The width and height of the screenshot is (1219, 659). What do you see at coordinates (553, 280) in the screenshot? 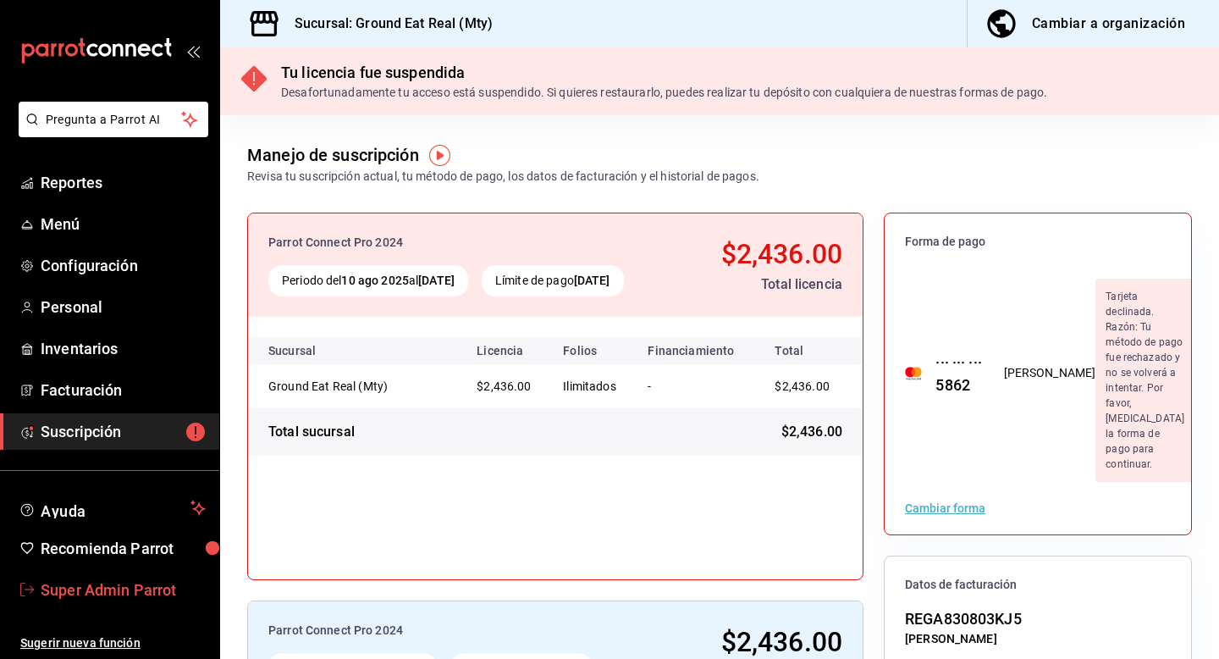
I see `div: Límite de pago` at bounding box center [553, 280].